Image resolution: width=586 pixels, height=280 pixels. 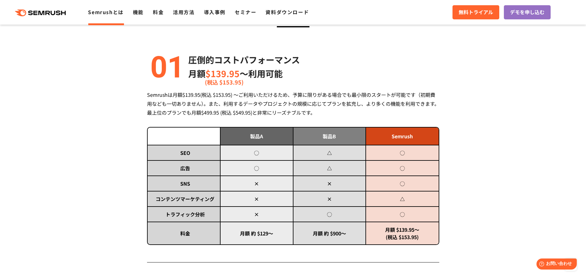 I want to click on td: 月額 約 $129～, so click(x=256, y=233).